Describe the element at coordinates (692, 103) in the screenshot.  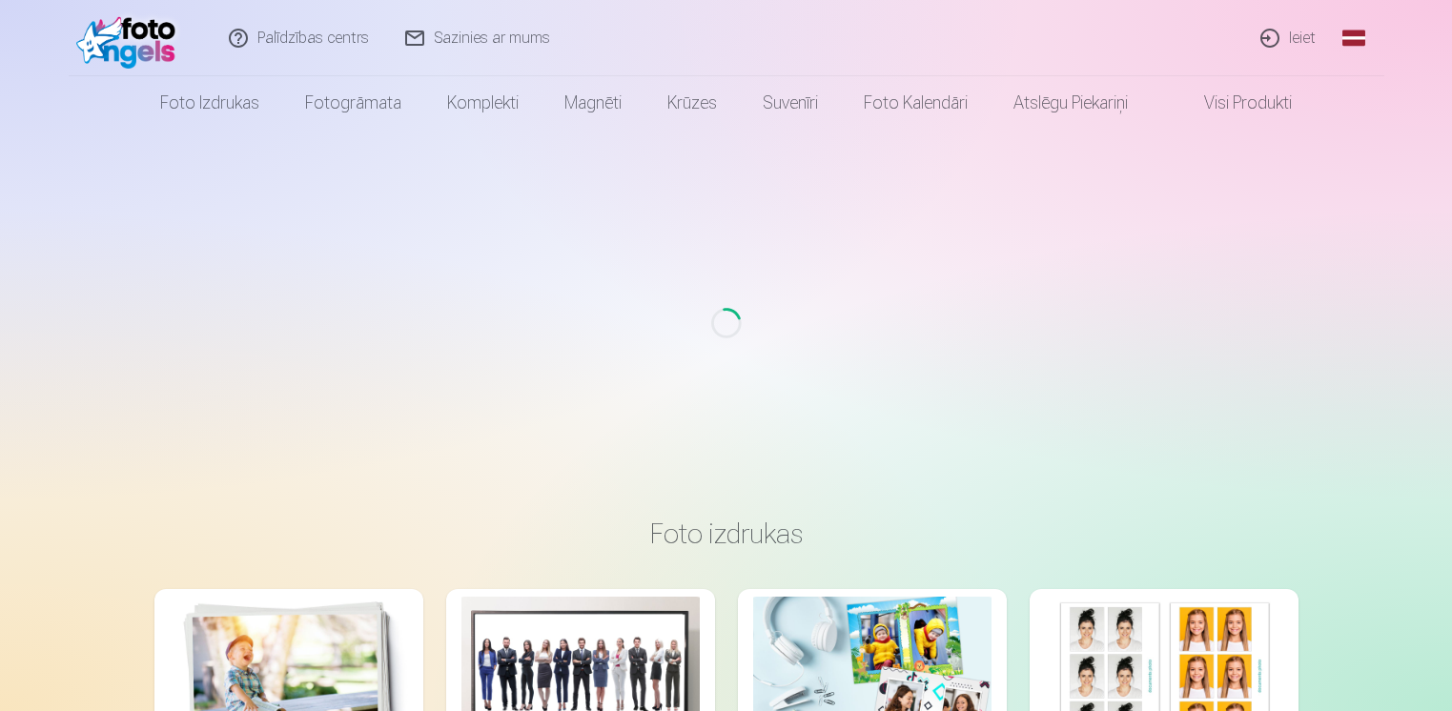
I see `a: Krūzes` at that location.